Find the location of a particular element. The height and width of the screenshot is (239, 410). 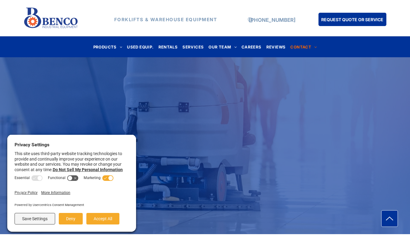

a: CAREERS is located at coordinates (252, 47).